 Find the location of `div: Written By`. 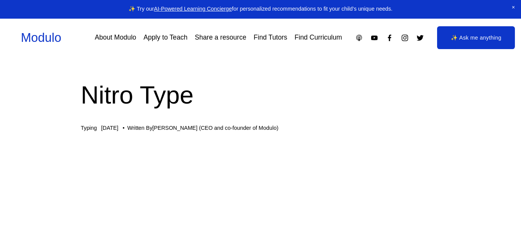

div: Written By is located at coordinates (203, 128).